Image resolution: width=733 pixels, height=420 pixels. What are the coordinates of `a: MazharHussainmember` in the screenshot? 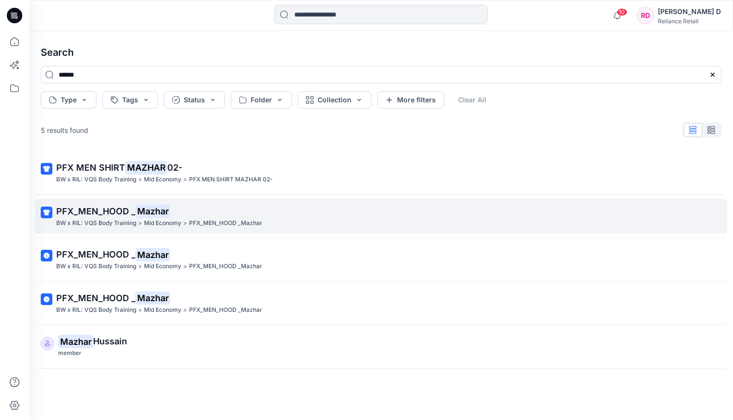 It's located at (381, 346).